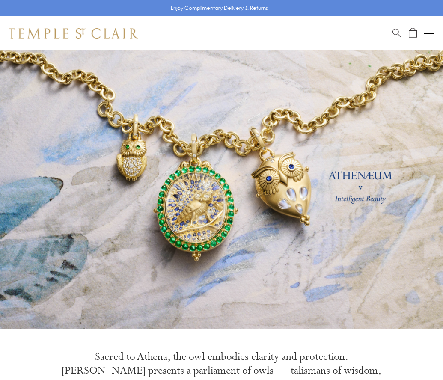 This screenshot has height=380, width=443. I want to click on button: Open navigation, so click(429, 33).